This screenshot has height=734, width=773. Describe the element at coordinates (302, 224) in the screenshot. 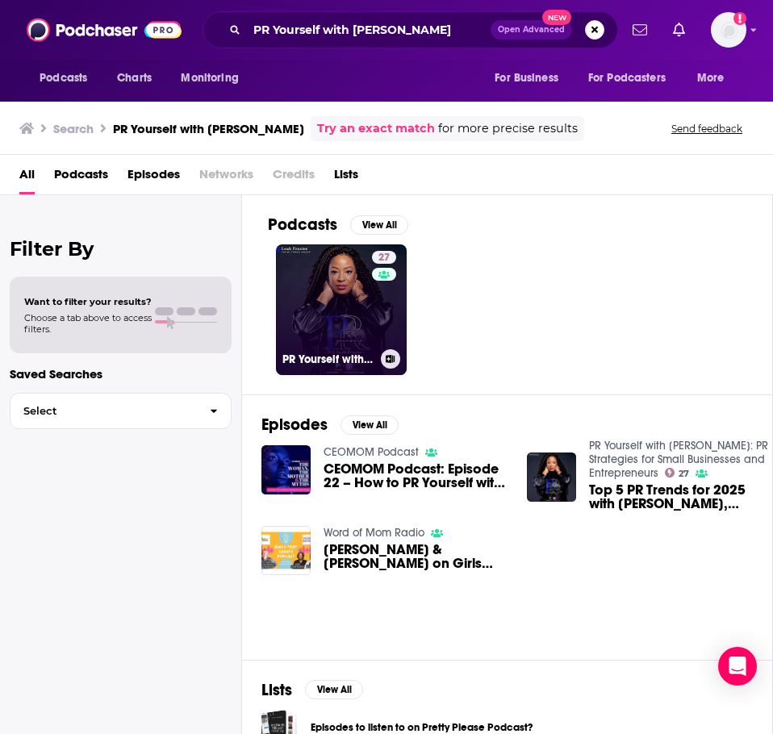

I see `h2: Podcasts` at that location.